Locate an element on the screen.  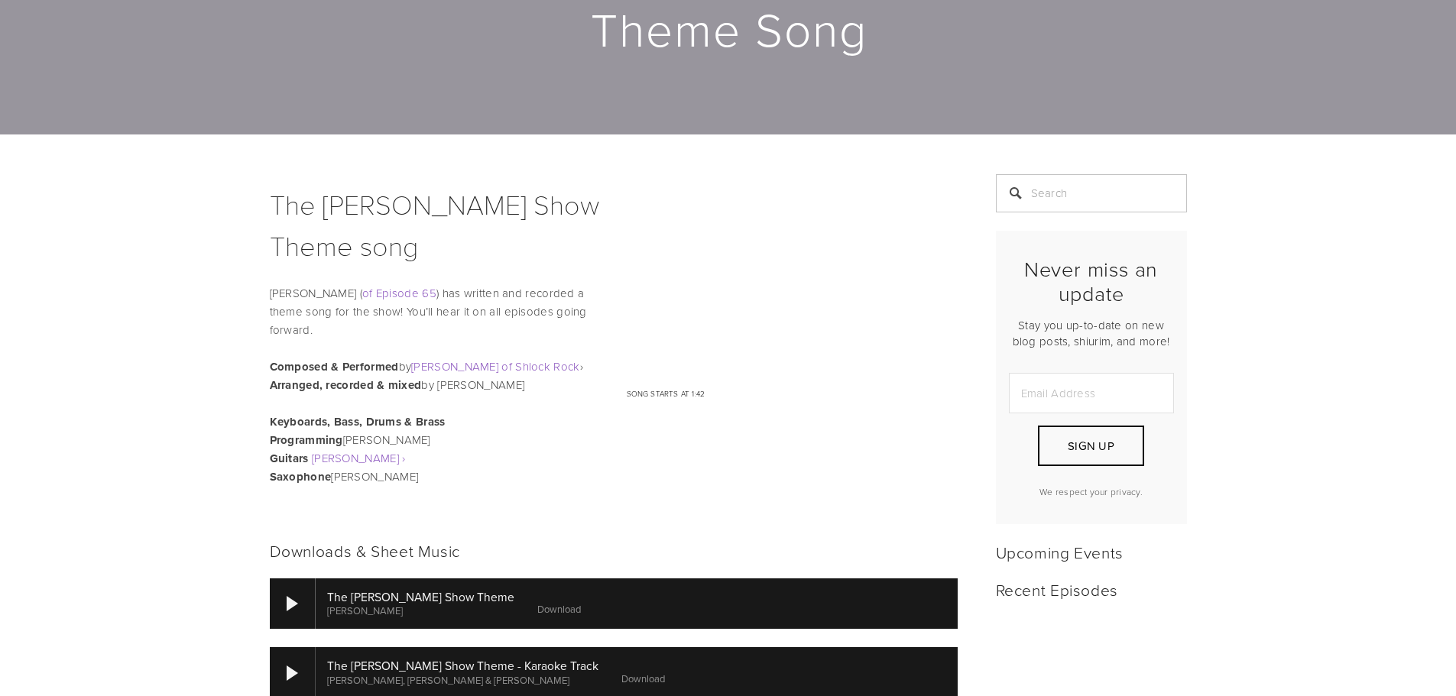
h2: Never miss an update is located at coordinates (1092, 281).